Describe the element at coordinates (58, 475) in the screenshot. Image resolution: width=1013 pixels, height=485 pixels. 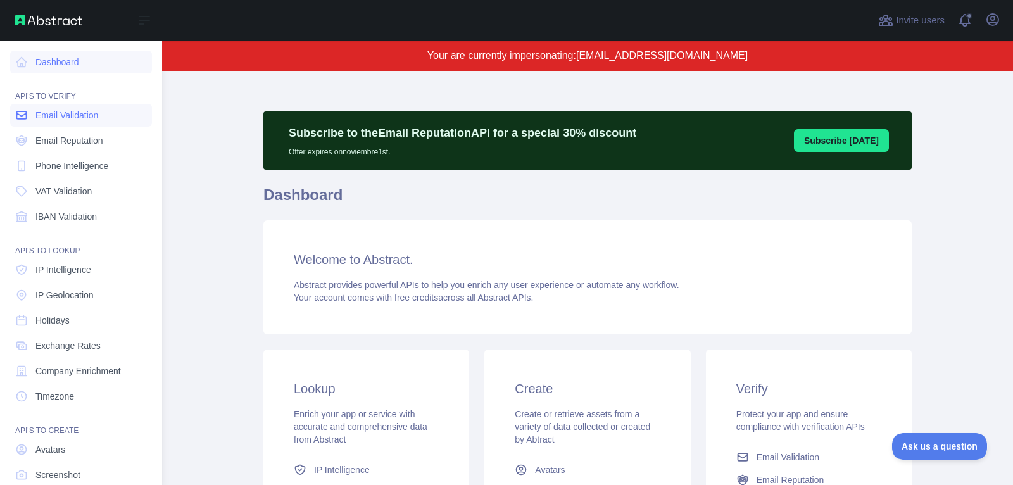
I see `span: Screenshot` at that location.